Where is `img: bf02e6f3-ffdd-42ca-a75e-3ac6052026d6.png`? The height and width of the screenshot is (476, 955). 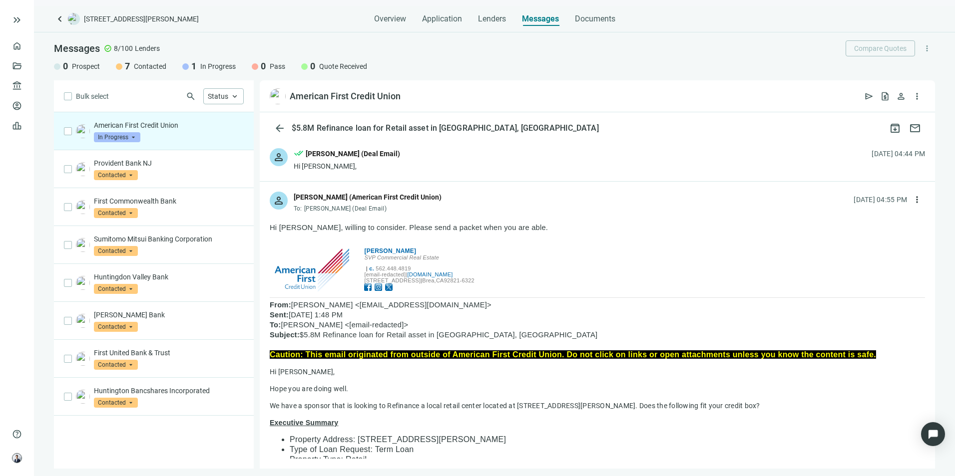 img: bf02e6f3-ffdd-42ca-a75e-3ac6052026d6.png is located at coordinates (83, 397).